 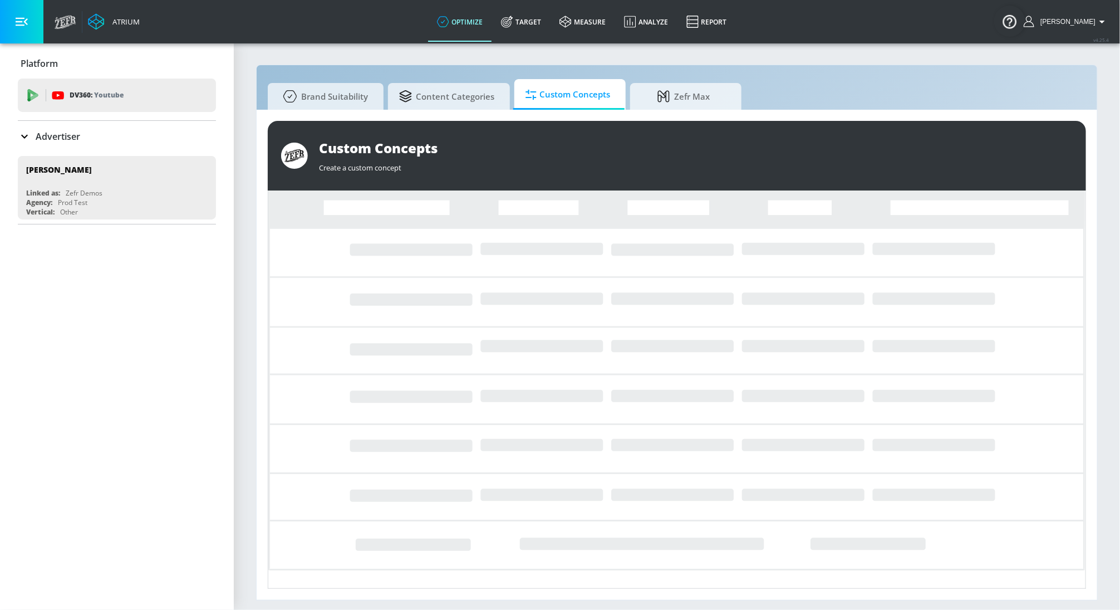 I want to click on a: measure, so click(x=583, y=22).